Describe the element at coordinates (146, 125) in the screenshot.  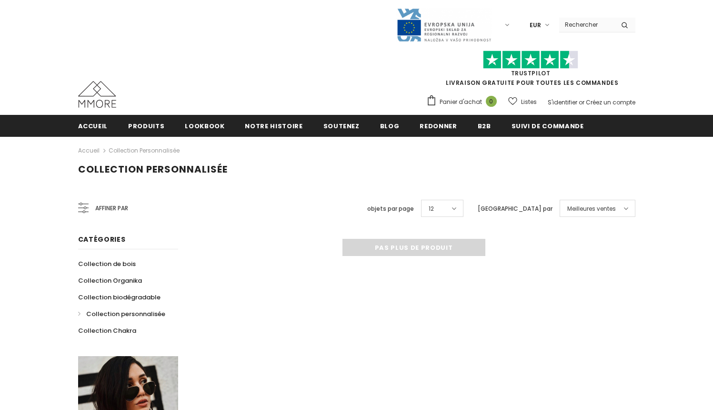
I see `a: Produits` at that location.